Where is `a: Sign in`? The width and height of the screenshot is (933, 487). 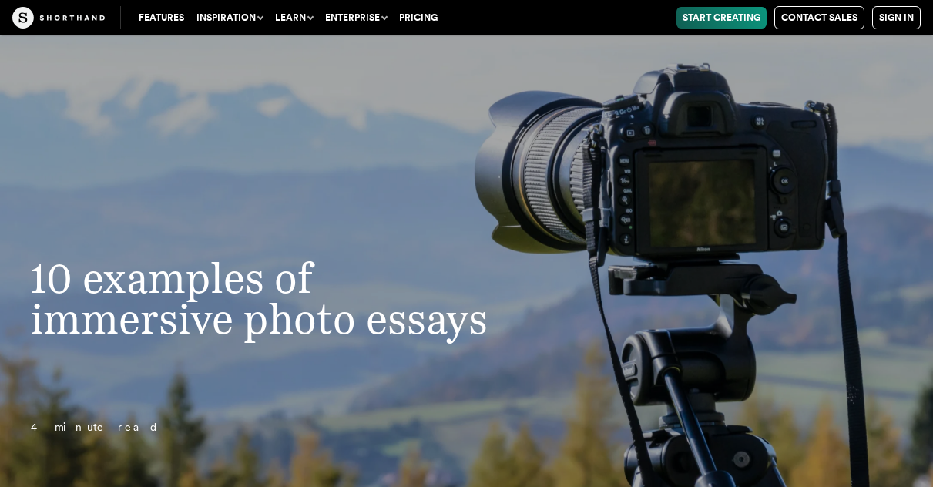
a: Sign in is located at coordinates (896, 18).